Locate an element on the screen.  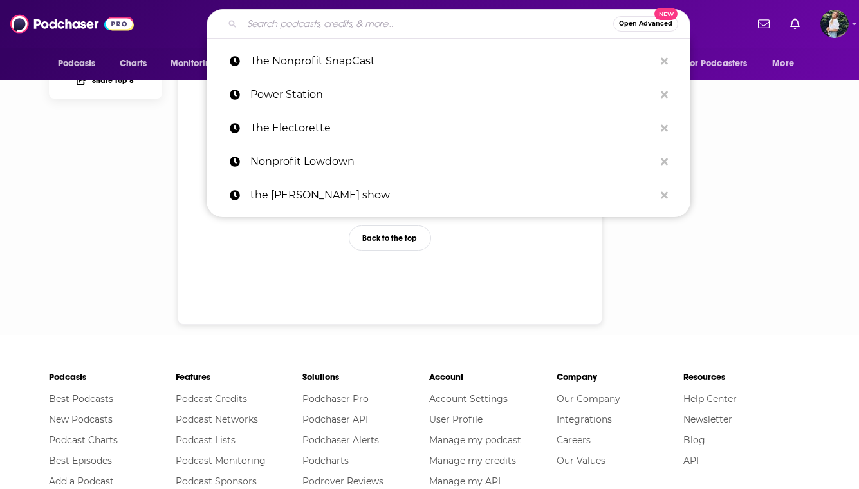
a: Podcast Networks is located at coordinates (217, 419).